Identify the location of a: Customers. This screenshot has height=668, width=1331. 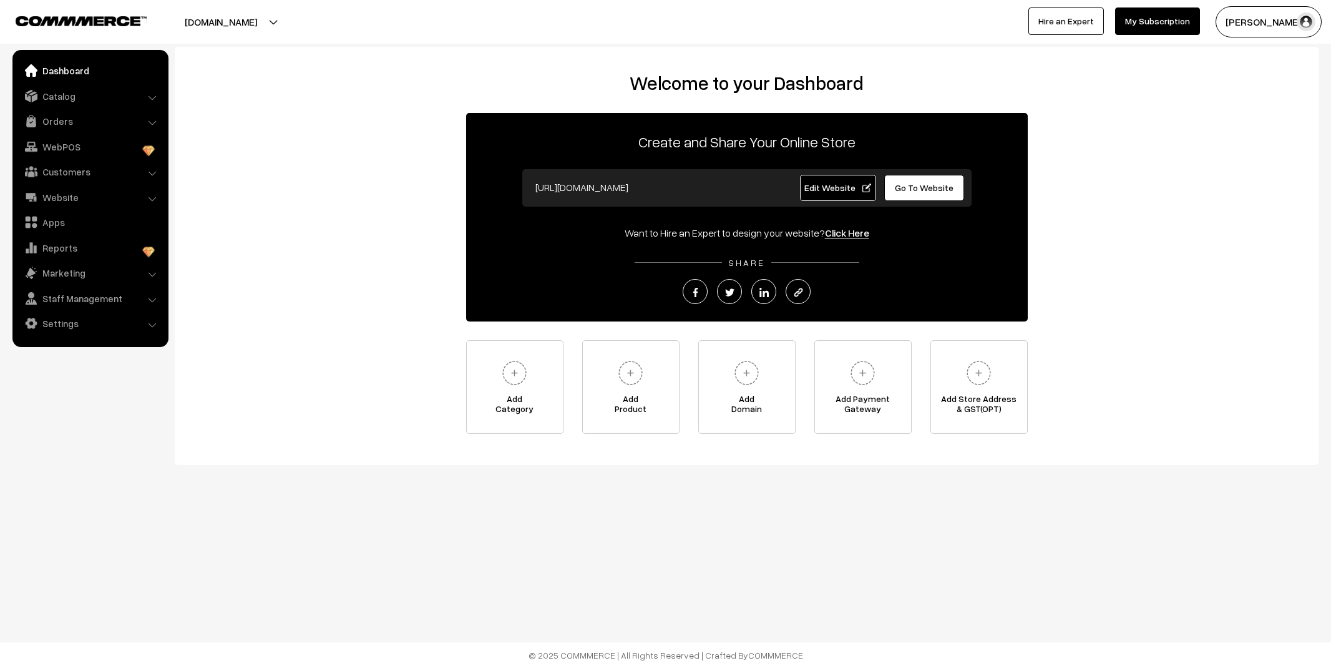
(90, 172).